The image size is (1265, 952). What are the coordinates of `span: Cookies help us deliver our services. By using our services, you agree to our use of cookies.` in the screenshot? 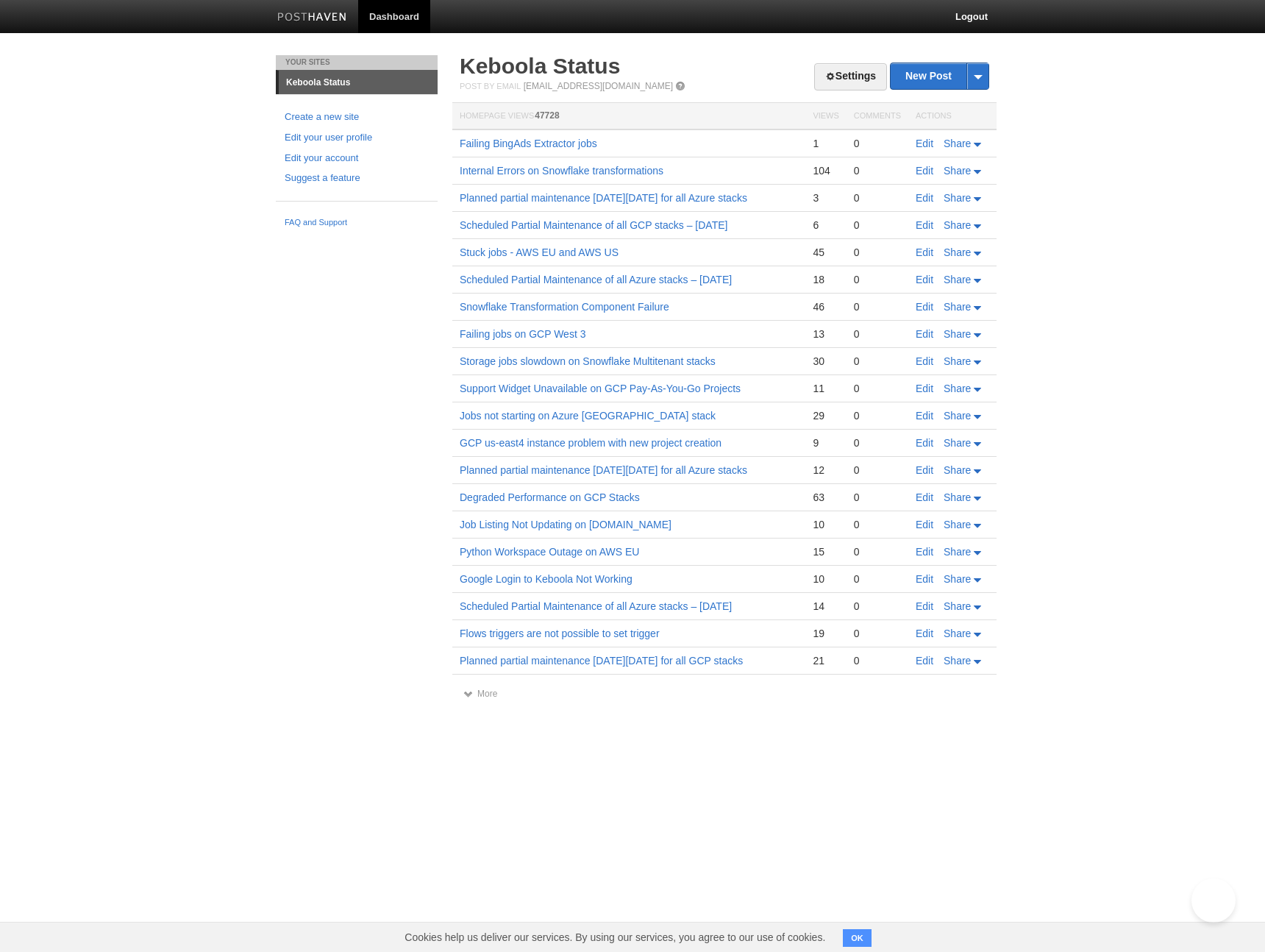 It's located at (615, 937).